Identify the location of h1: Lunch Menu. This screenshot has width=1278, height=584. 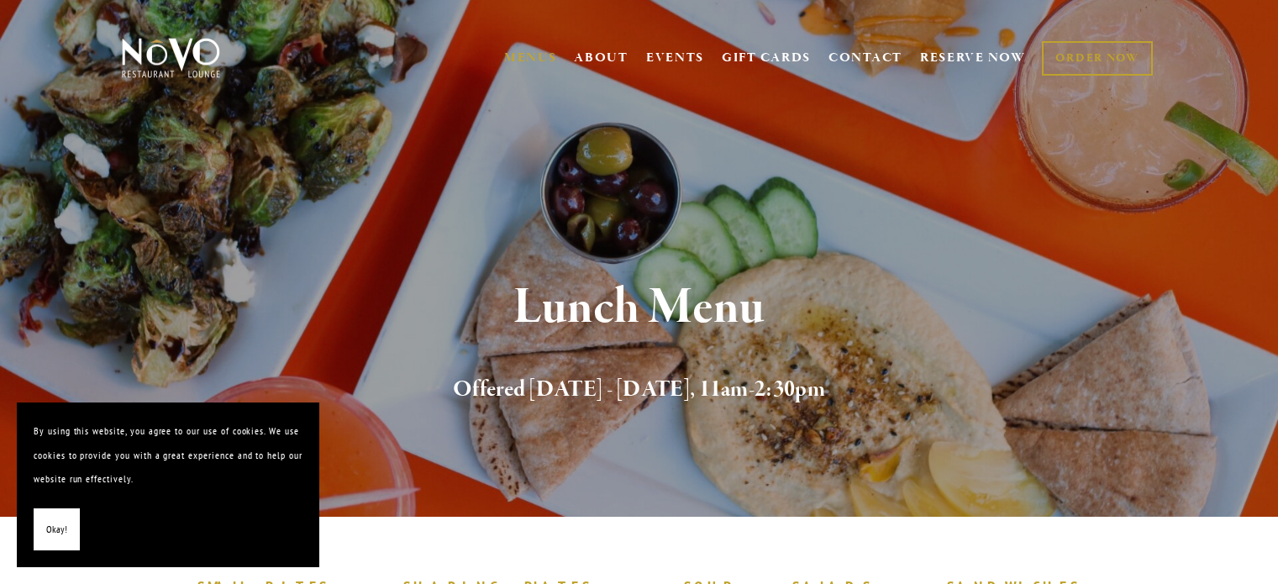
(639, 308).